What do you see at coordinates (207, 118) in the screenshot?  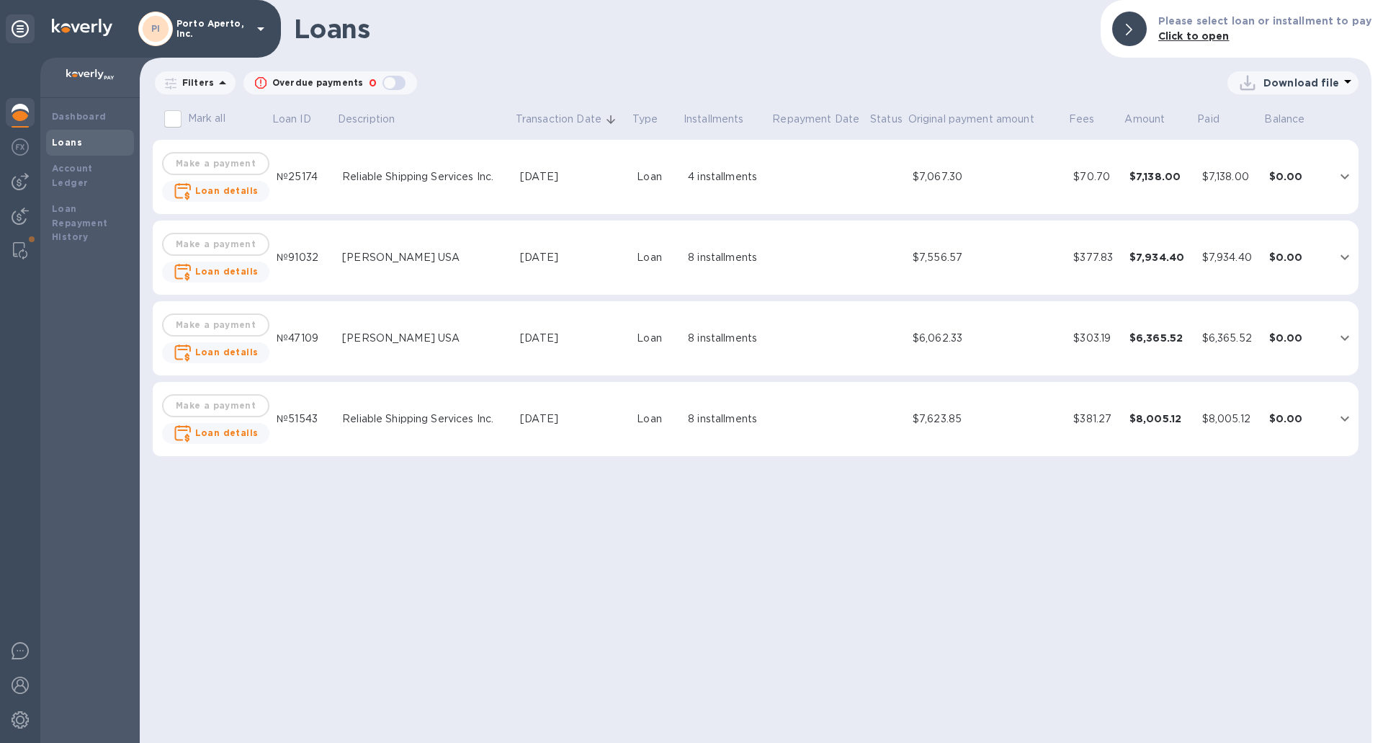 I see `p: Mark all` at bounding box center [207, 118].